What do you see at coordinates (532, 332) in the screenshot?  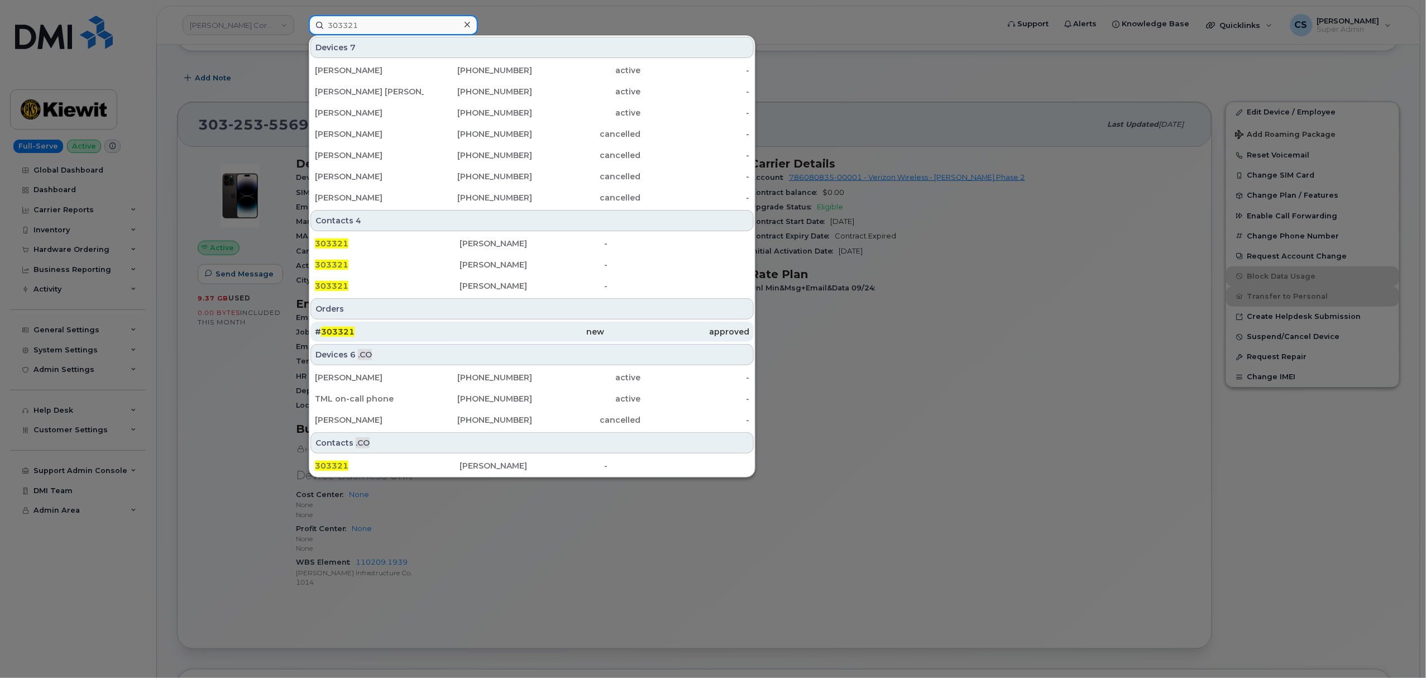 I see `div: new` at bounding box center [532, 332].